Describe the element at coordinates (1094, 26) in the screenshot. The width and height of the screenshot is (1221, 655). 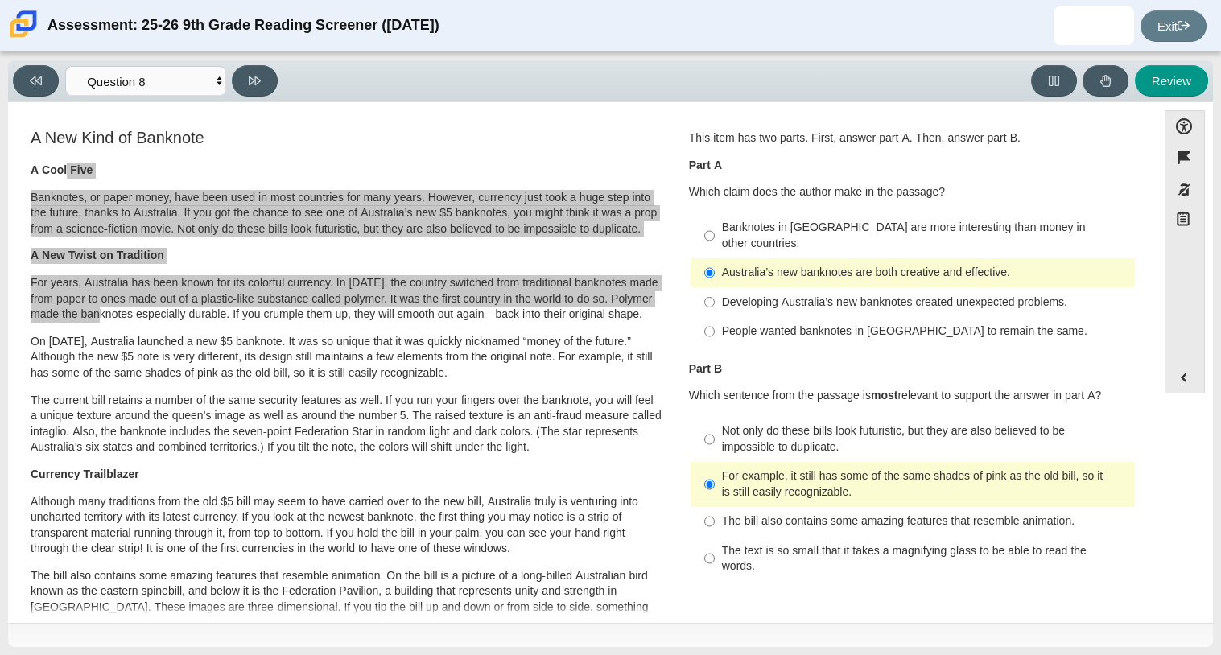
I see `img: einila.birkley.9kQBnt` at that location.